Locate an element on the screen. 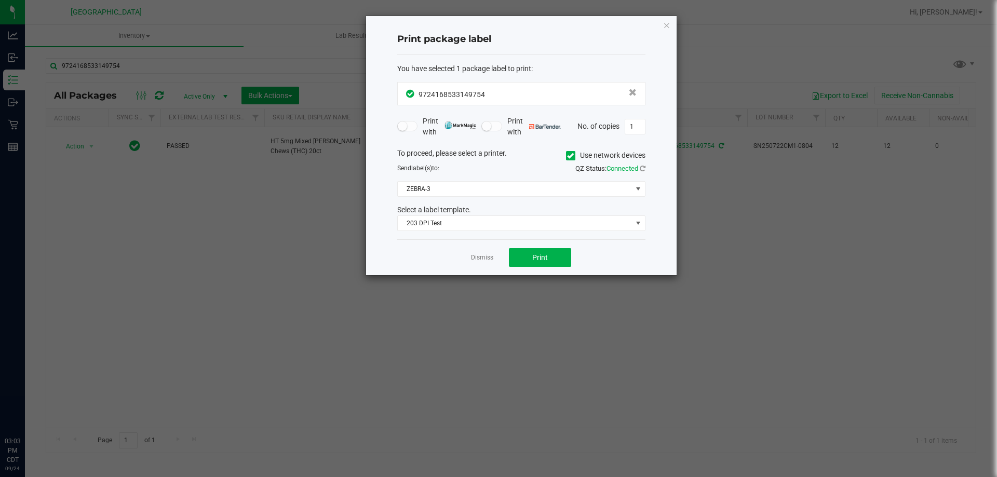 The image size is (997, 477). a: Dismiss is located at coordinates (482, 258).